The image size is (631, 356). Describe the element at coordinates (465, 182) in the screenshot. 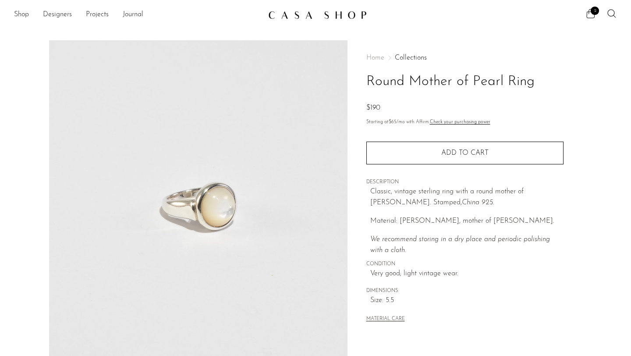

I see `span: DESCRIPTION` at that location.